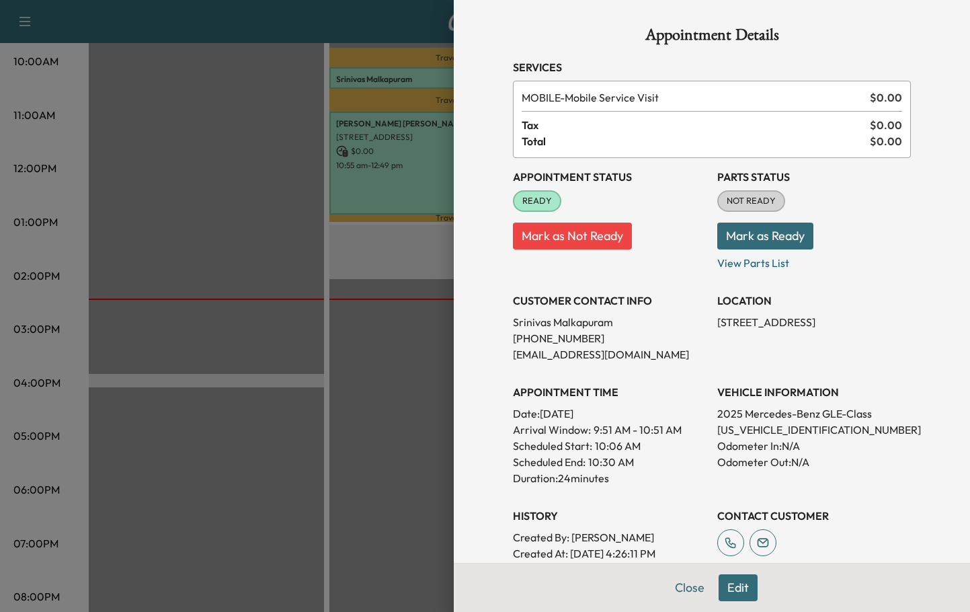  Describe the element at coordinates (610, 392) in the screenshot. I see `h3: APPOINTMENT TIME` at that location.